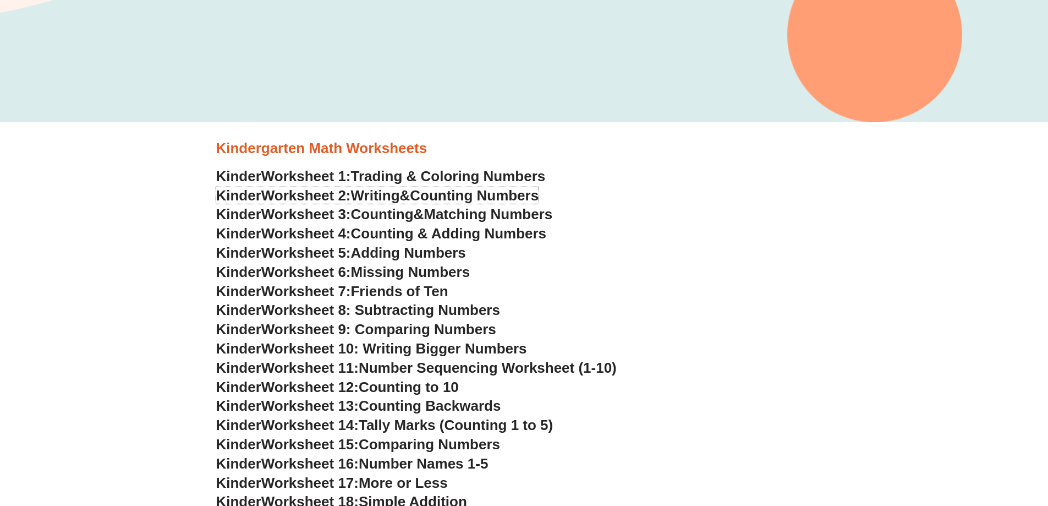 This screenshot has height=506, width=1048. Describe the element at coordinates (306, 176) in the screenshot. I see `span: Worksheet 1:` at that location.